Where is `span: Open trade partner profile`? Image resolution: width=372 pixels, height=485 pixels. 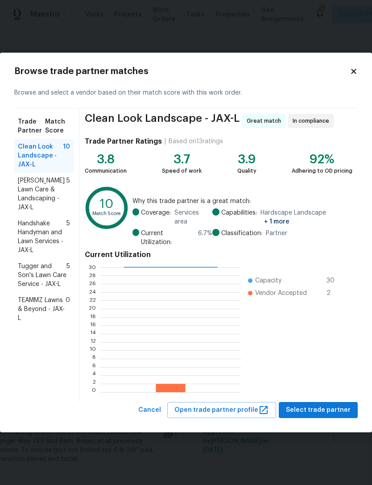
span: Open trade partner profile is located at coordinates (222, 410).